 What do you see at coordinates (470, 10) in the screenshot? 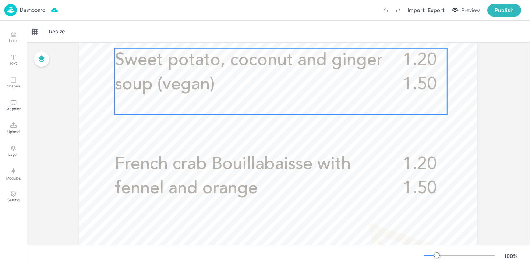
I see `div: Preview` at bounding box center [470, 10].